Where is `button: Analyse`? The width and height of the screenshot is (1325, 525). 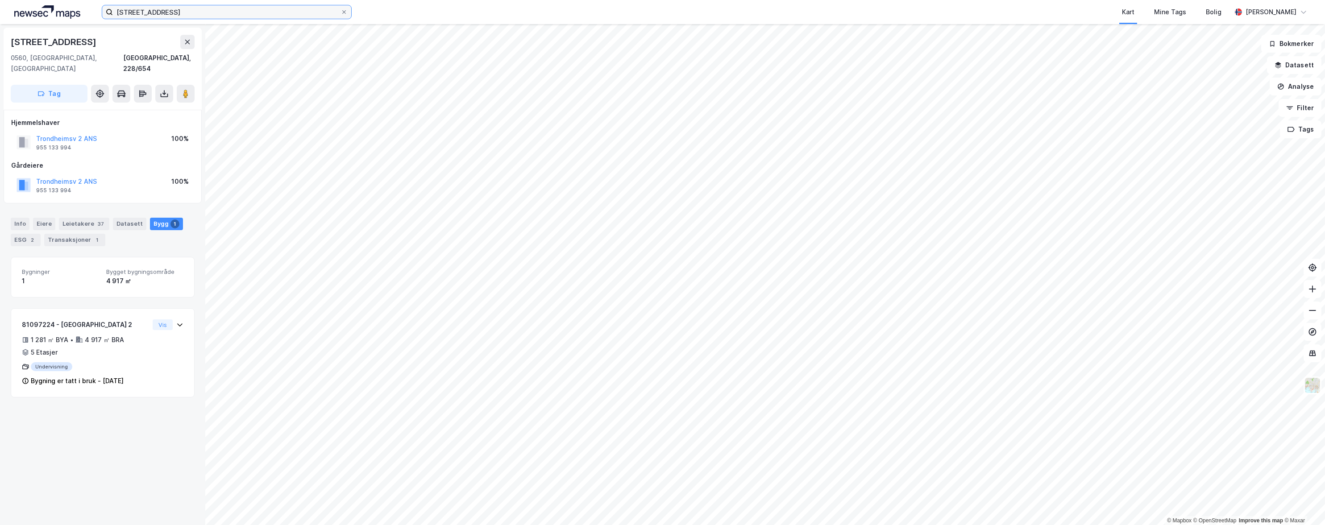
button: Analyse is located at coordinates (1295, 87).